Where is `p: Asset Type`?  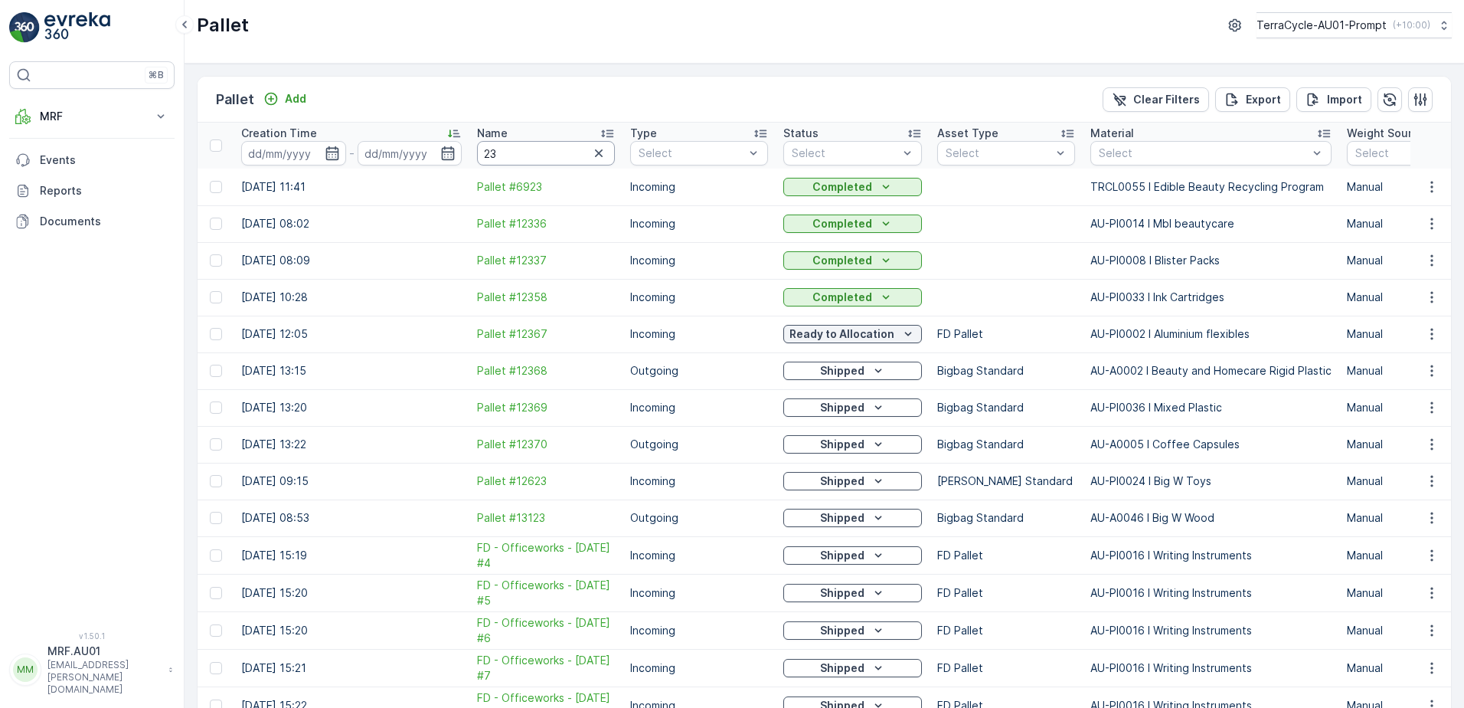
p: Asset Type is located at coordinates (968, 133).